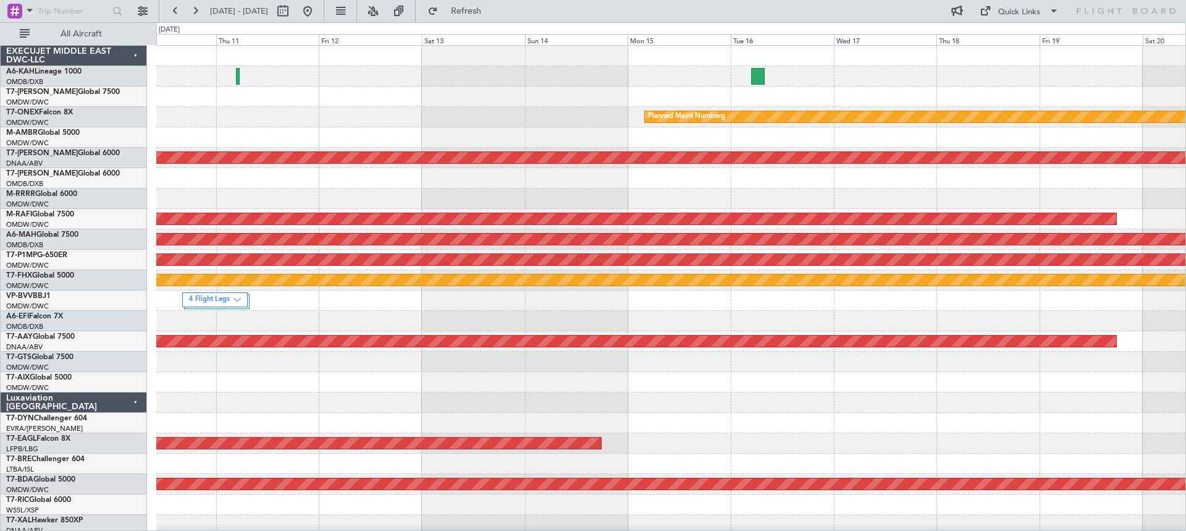 The height and width of the screenshot is (531, 1186). I want to click on span: T7-P1MP, so click(22, 255).